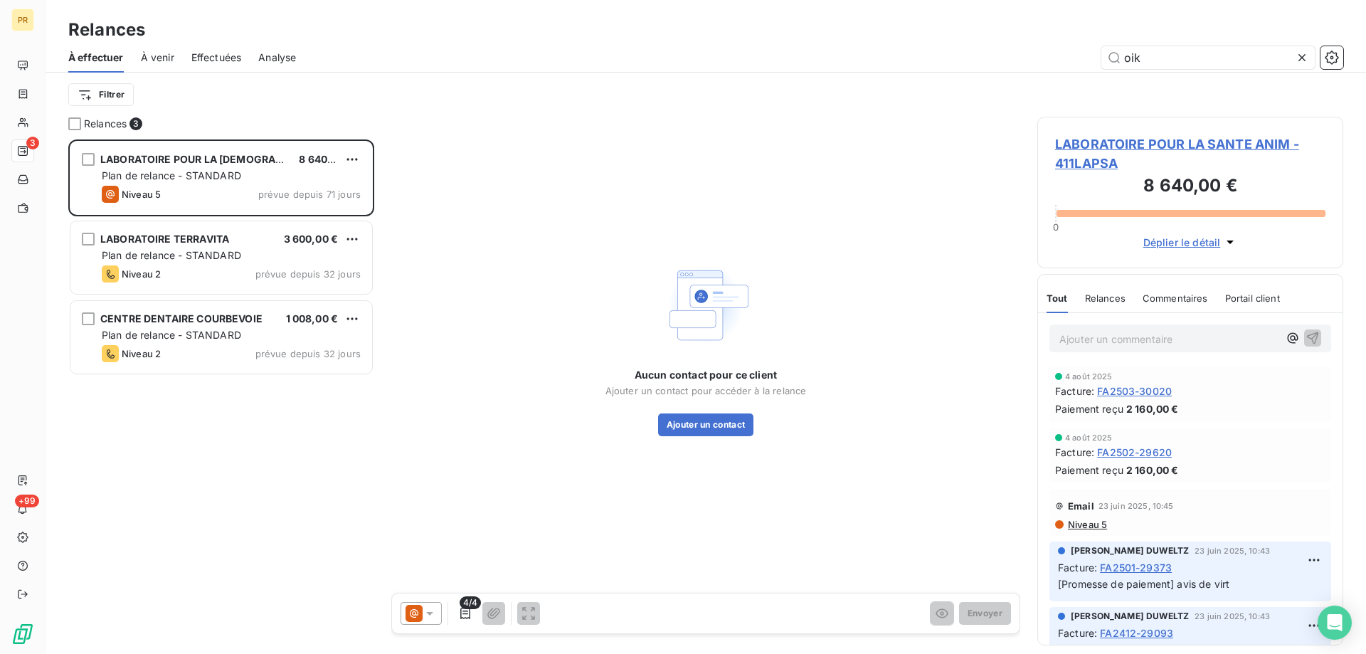 This screenshot has width=1366, height=654. I want to click on span: 3 600,00 €, so click(311, 238).